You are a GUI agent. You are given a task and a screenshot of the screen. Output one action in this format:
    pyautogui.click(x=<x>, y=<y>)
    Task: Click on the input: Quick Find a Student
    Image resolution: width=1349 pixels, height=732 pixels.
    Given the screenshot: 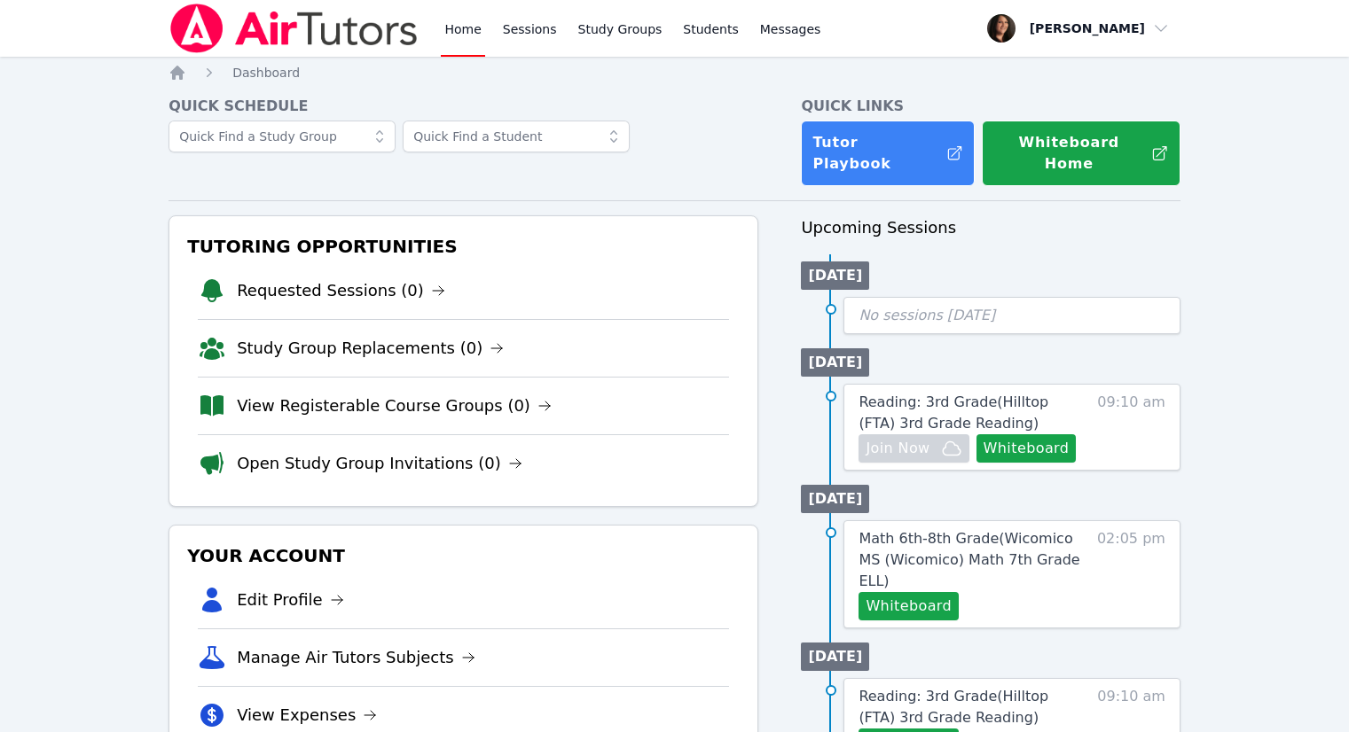 What is the action you would take?
    pyautogui.click(x=516, y=137)
    